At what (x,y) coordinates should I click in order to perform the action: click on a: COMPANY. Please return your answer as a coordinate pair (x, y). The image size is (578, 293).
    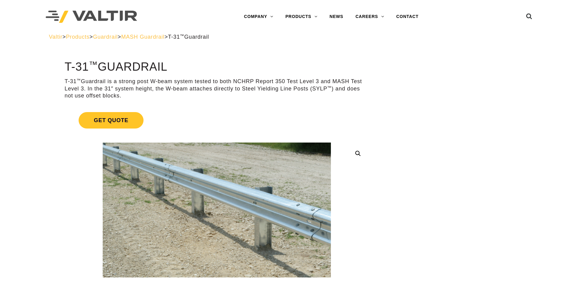
    Looking at the image, I should click on (259, 17).